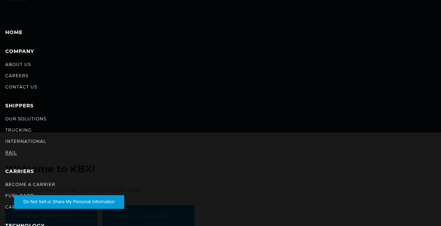 This screenshot has height=226, width=441. Describe the element at coordinates (69, 202) in the screenshot. I see `button: Do Not Sell or Share My Personal Information` at that location.